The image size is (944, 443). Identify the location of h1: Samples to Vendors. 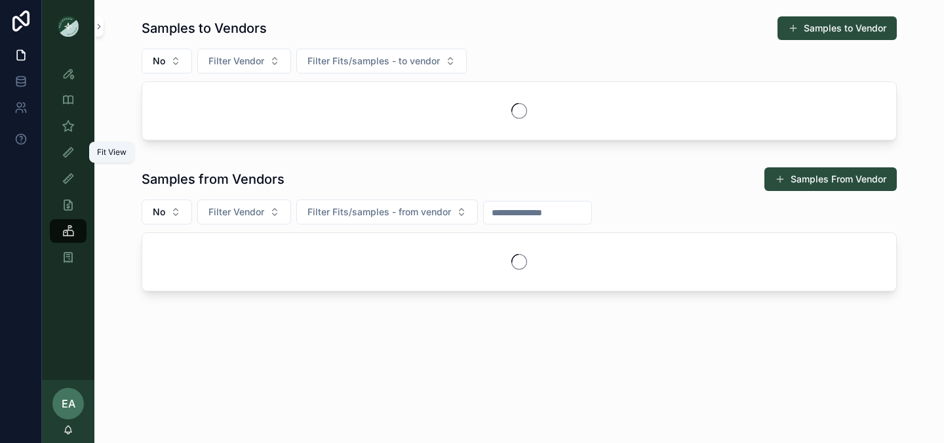
(204, 28).